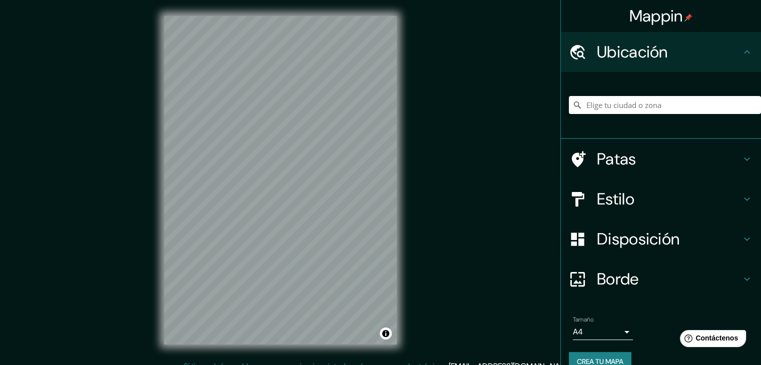 The height and width of the screenshot is (365, 761). I want to click on input: Elige tu ciudad o zona, so click(665, 105).